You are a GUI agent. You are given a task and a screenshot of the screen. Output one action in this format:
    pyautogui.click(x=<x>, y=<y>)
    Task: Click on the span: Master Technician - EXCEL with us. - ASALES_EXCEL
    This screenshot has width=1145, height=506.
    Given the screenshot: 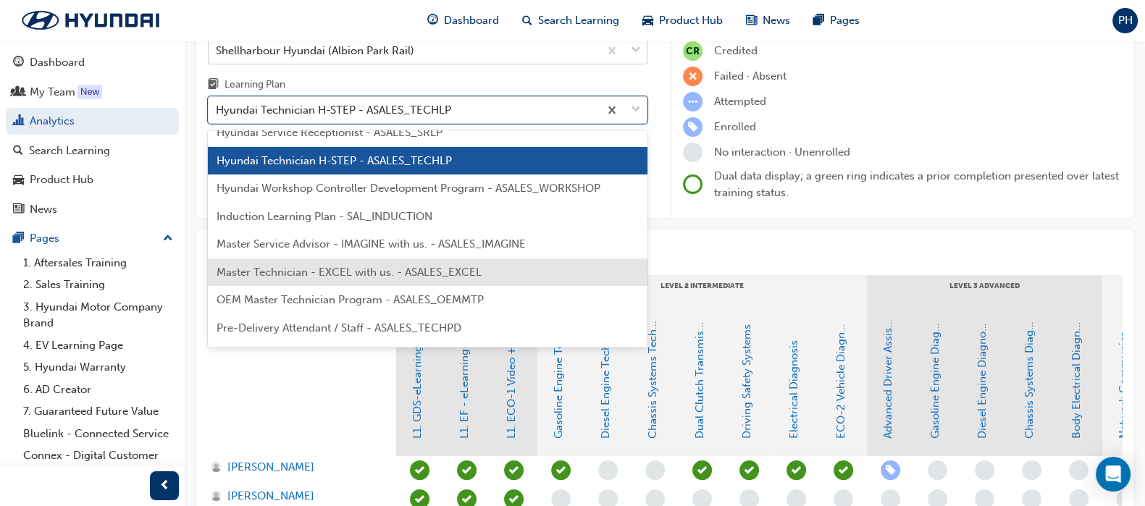 What is the action you would take?
    pyautogui.click(x=349, y=272)
    